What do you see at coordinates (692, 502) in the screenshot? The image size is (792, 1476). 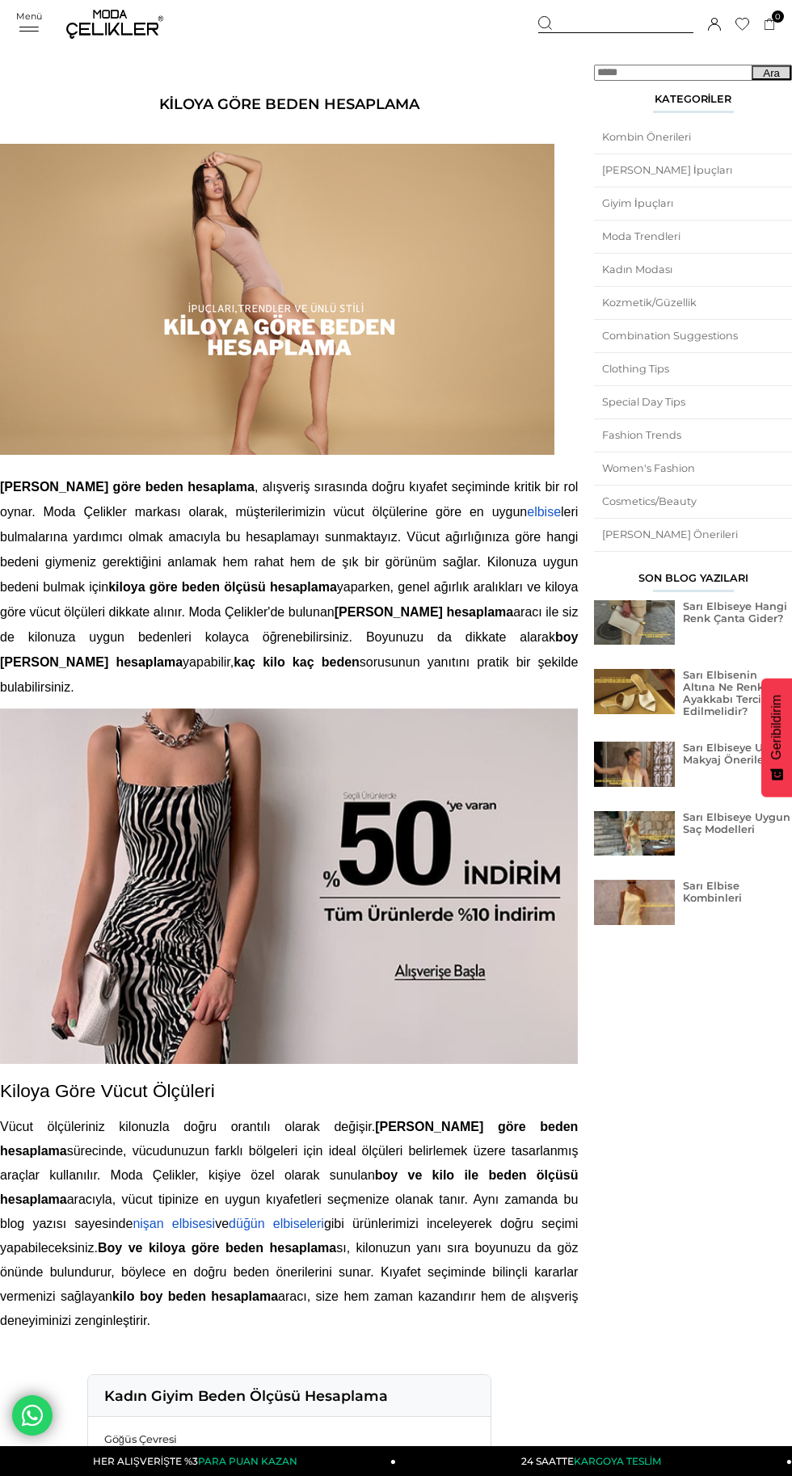 I see `a: Cosmetics/Beauty` at bounding box center [692, 502].